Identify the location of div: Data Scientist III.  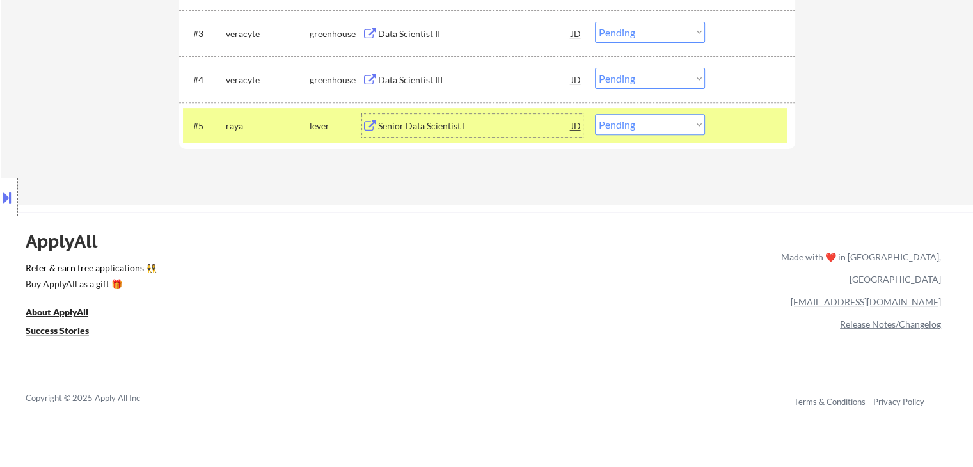
(475, 80).